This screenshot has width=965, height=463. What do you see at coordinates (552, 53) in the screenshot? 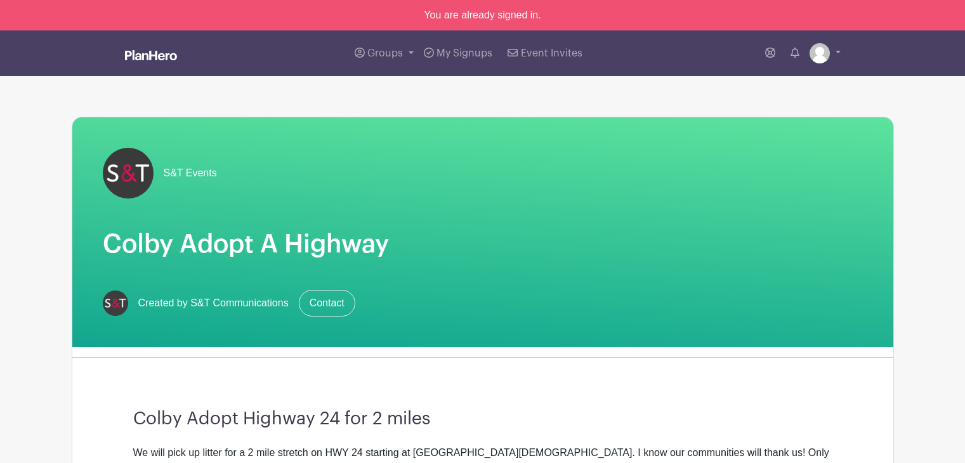
I see `span: Event Invites` at bounding box center [552, 53].